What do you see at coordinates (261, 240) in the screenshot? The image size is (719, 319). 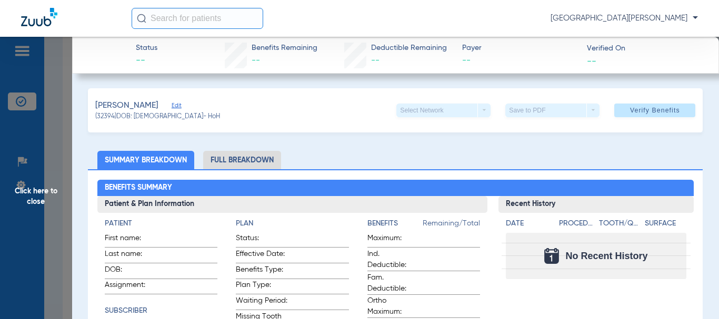 I see `span: Status:` at bounding box center [261, 240].